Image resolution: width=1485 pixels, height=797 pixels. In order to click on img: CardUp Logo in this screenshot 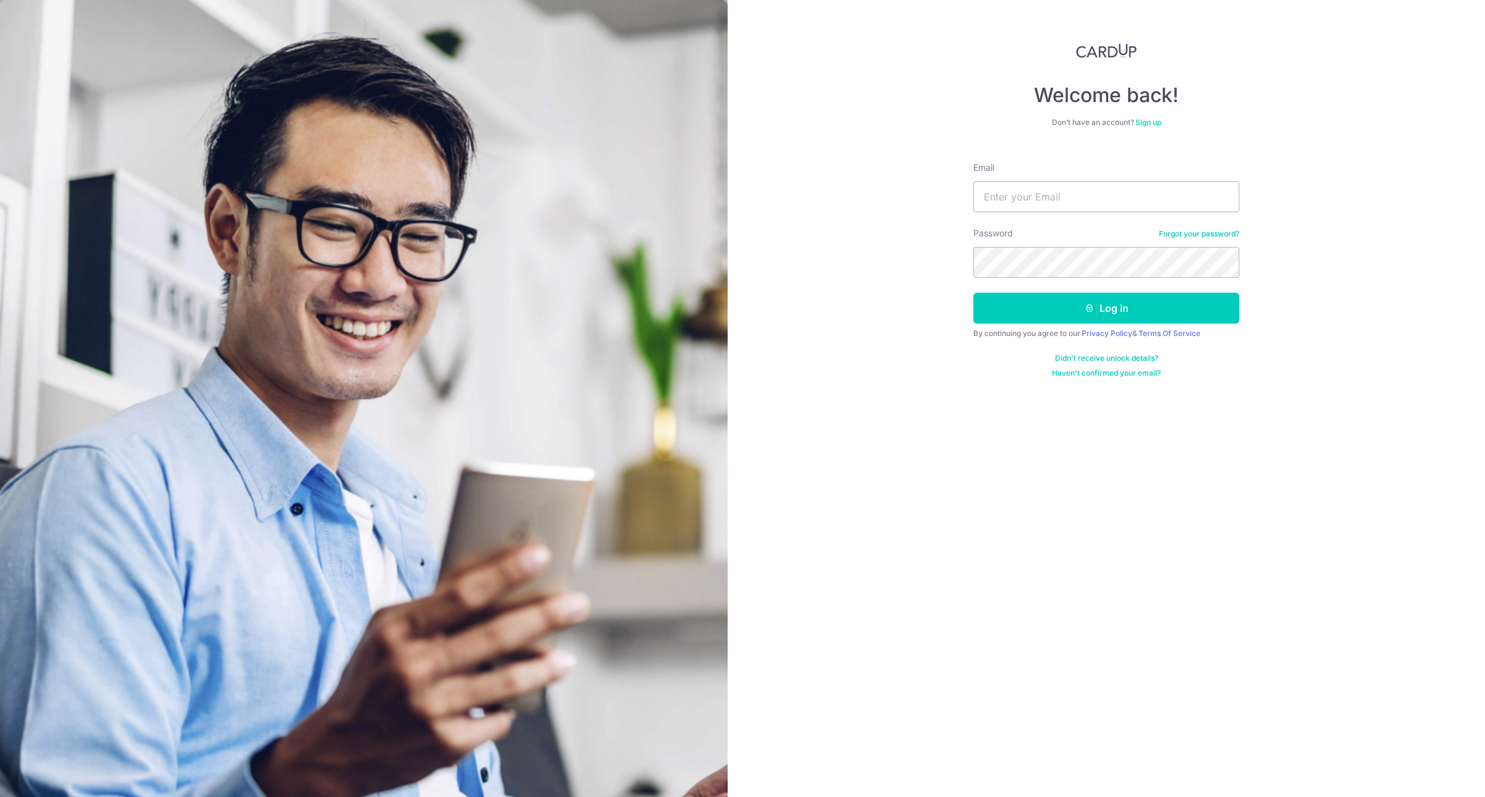, I will do `click(1106, 51)`.